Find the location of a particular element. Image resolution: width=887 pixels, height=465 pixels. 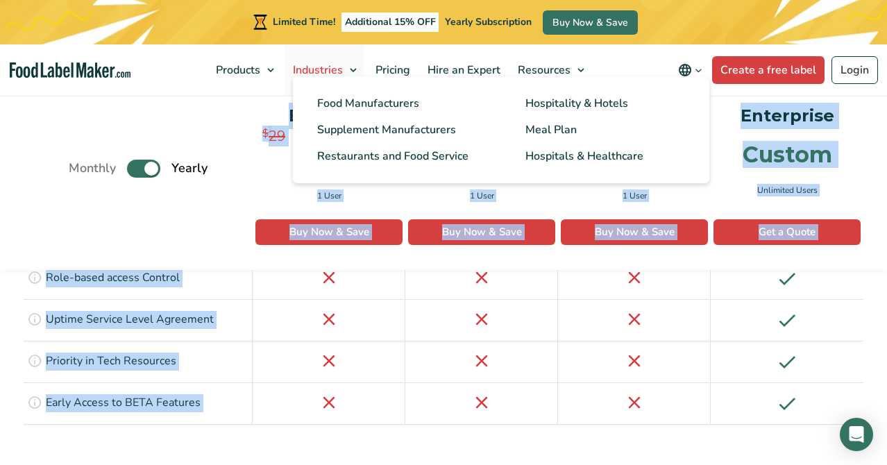

span: Pricing is located at coordinates (392, 70).